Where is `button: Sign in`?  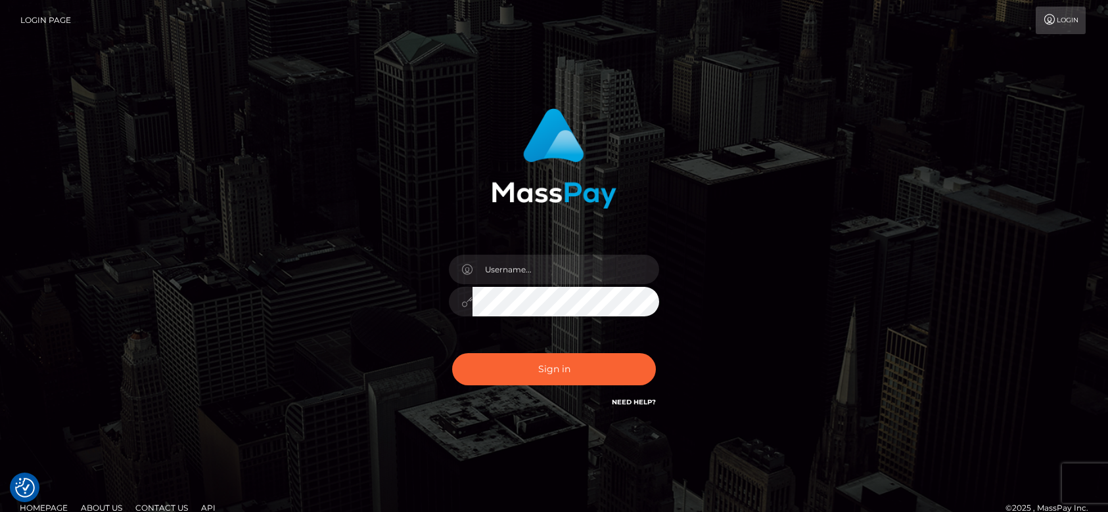 button: Sign in is located at coordinates (554, 369).